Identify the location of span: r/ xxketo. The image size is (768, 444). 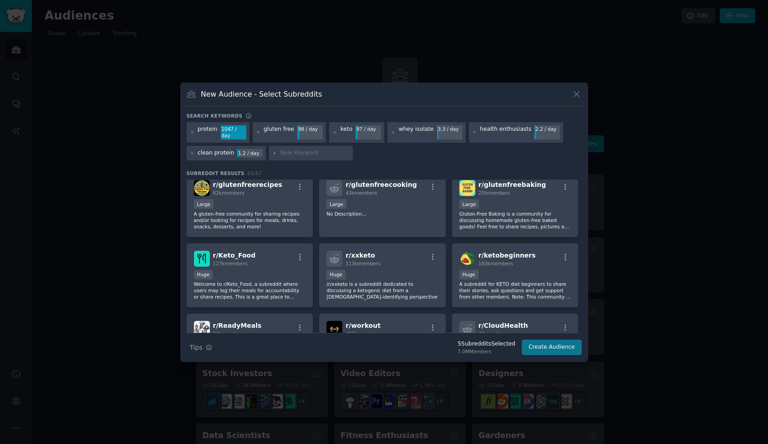
(360, 255).